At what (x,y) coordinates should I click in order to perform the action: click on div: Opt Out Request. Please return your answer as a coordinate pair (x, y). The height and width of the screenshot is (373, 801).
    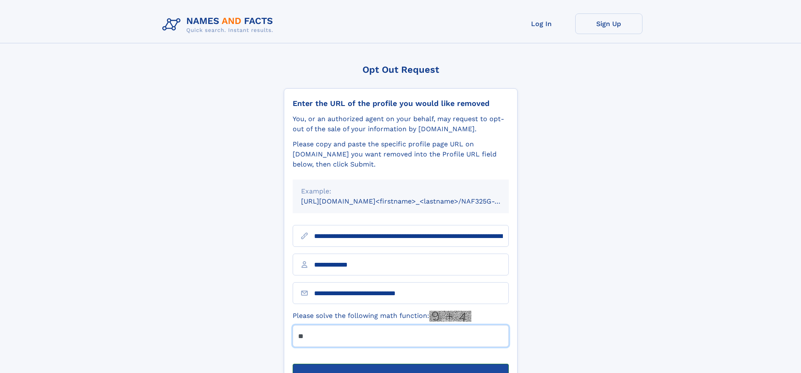
    Looking at the image, I should click on (401, 69).